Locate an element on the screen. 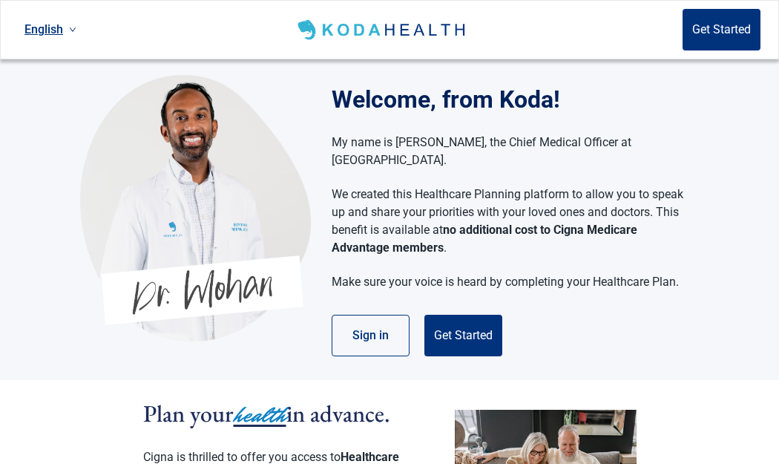 This screenshot has width=779, height=464. span: Plan your is located at coordinates (189, 413).